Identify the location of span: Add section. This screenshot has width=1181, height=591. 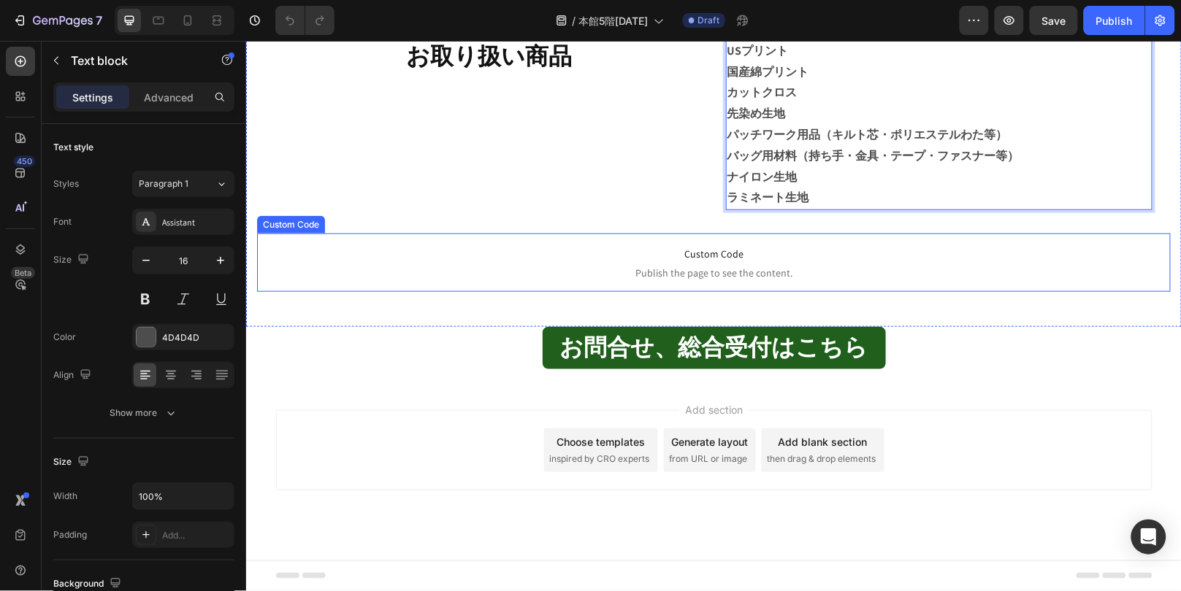
(467, 369).